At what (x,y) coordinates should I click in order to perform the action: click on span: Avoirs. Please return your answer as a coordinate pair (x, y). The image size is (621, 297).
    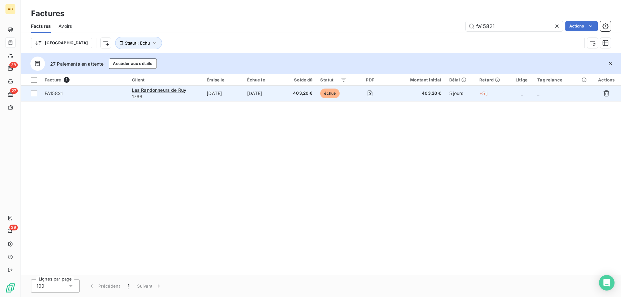
    Looking at the image, I should click on (65, 26).